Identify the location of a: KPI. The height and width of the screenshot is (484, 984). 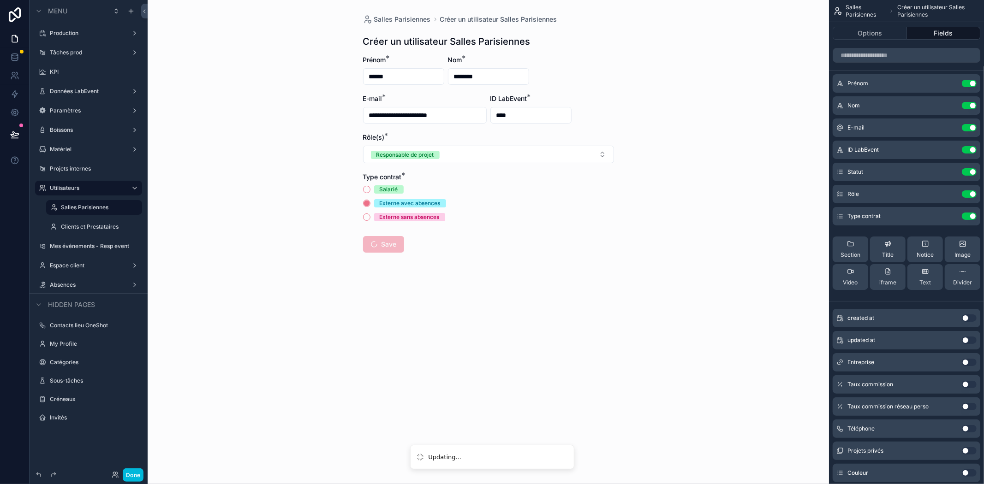
(93, 72).